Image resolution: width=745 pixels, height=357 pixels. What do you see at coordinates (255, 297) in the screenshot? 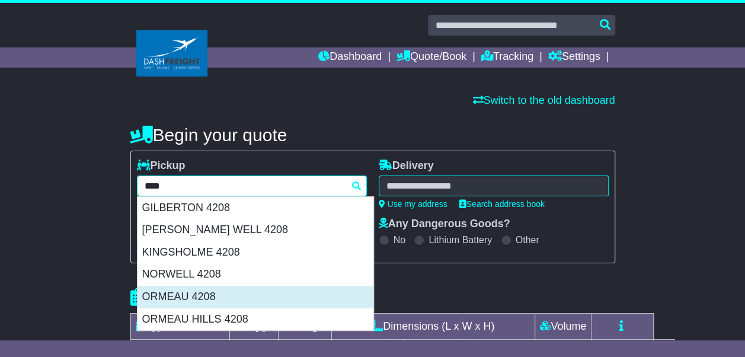
I see `div: ORMEAU 4208` at bounding box center [255, 297].